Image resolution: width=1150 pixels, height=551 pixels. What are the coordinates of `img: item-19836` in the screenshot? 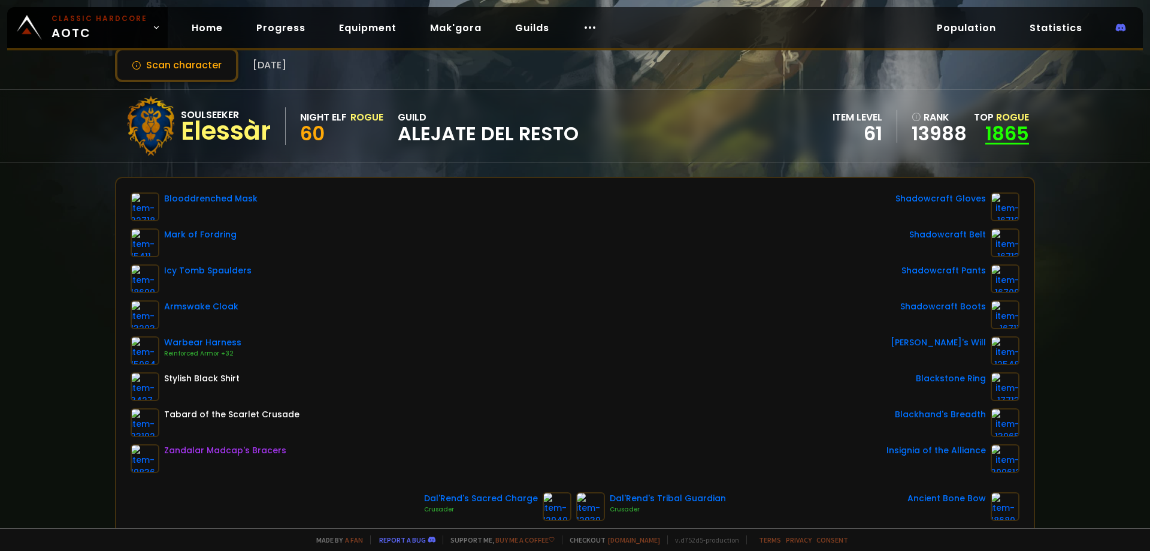 It's located at (145, 458).